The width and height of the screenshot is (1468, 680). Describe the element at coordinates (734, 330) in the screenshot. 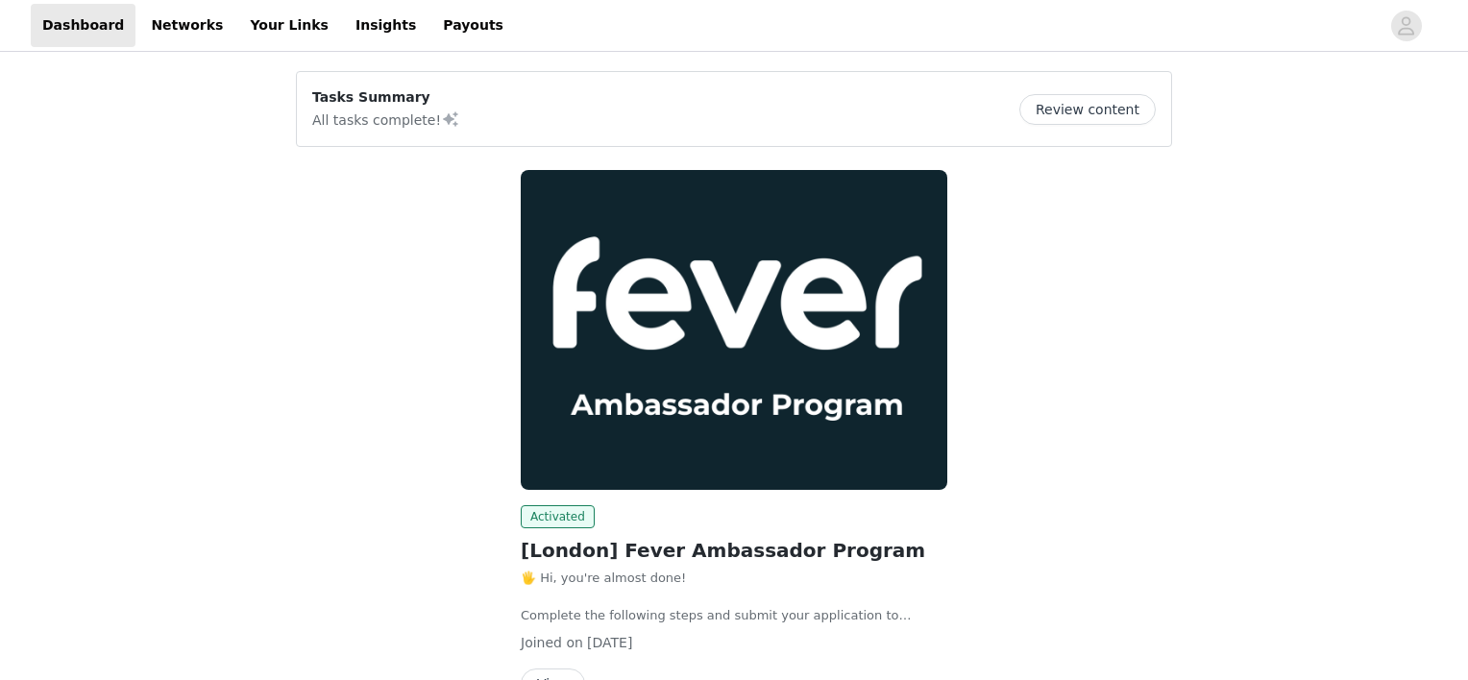

I see `img: Fever Ambassadors` at that location.